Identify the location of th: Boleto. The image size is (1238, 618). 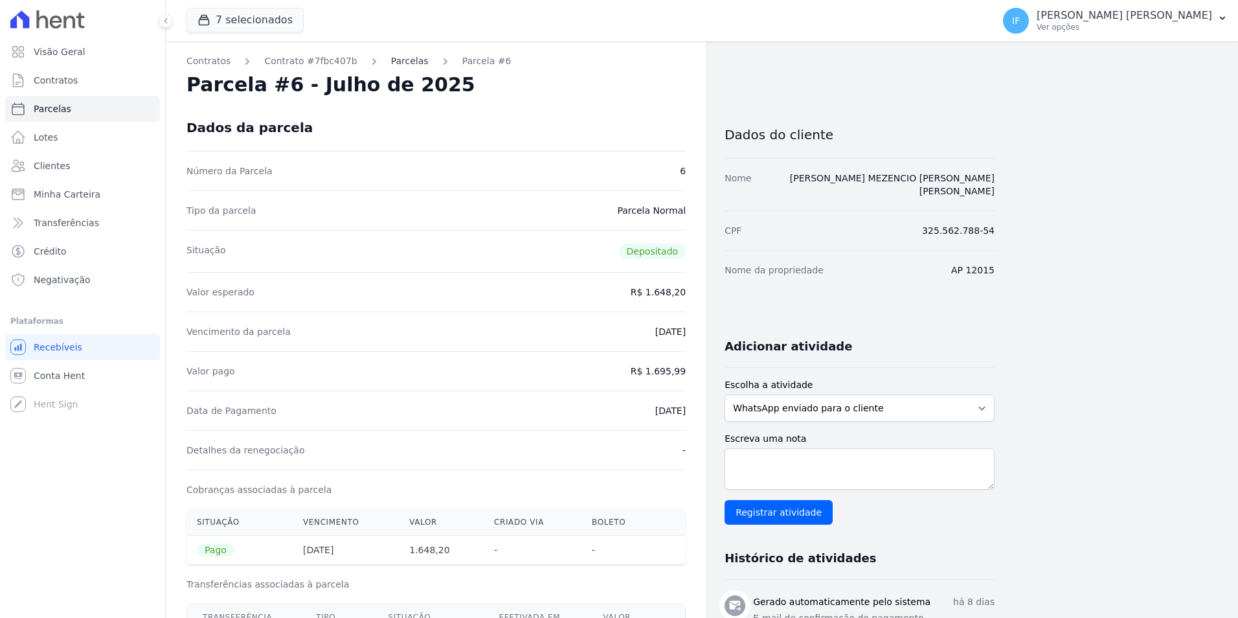
(619, 522).